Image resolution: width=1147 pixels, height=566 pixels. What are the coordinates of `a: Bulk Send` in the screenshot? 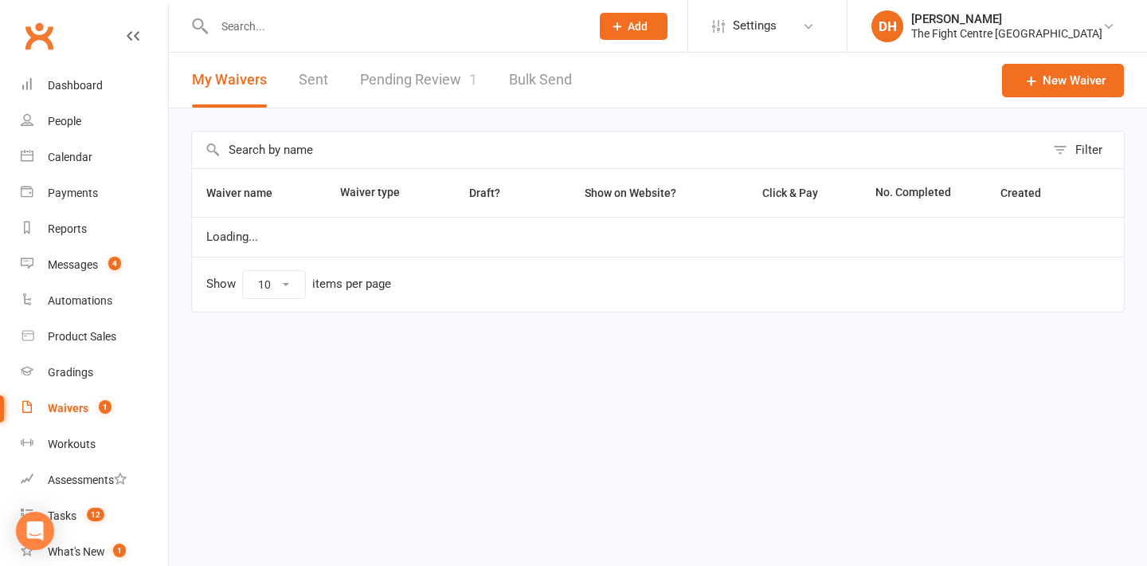 It's located at (540, 80).